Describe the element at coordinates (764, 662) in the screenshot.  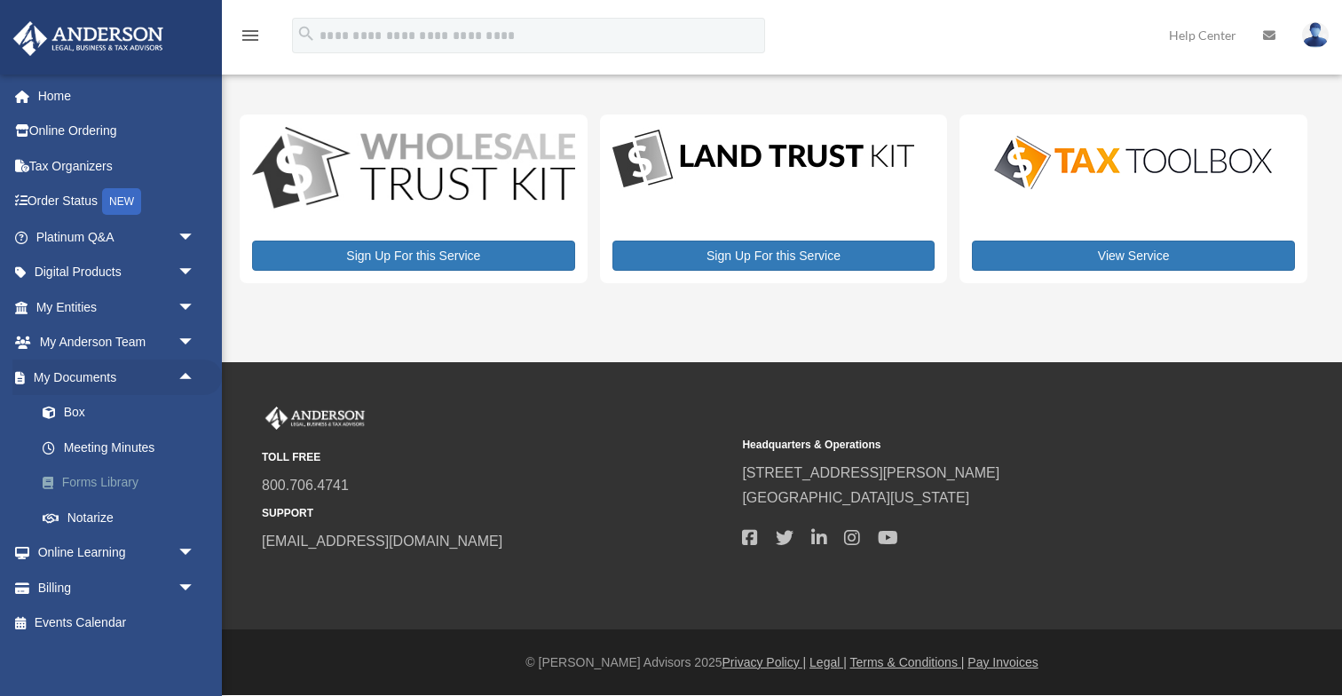
I see `a: Privacy Policy |` at that location.